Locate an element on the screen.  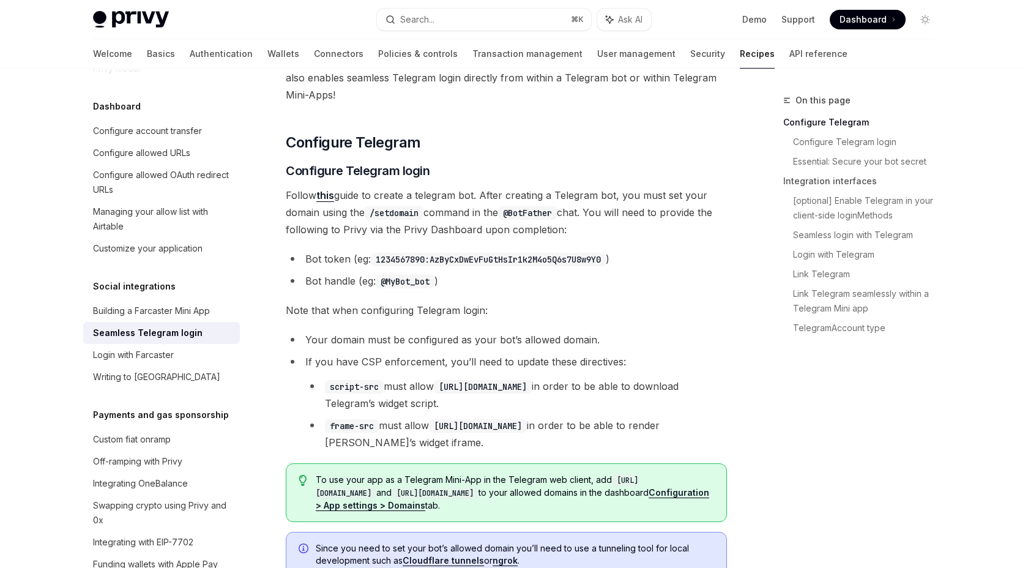
span: Since you need to set your bot’s allowed domain you’ll need to use a tunneling tool for local dev... is located at coordinates (515, 555).